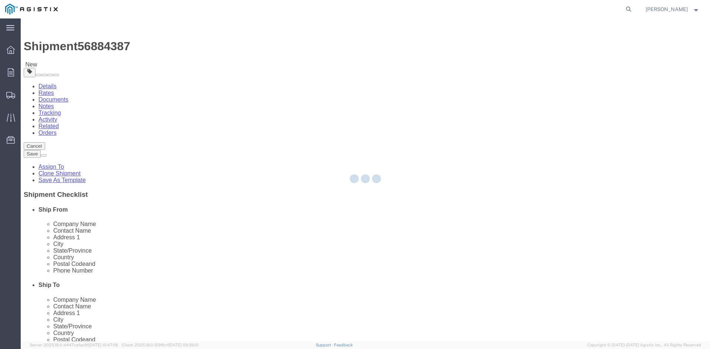  What do you see at coordinates (325, 345) in the screenshot?
I see `a: Support` at bounding box center [325, 345].